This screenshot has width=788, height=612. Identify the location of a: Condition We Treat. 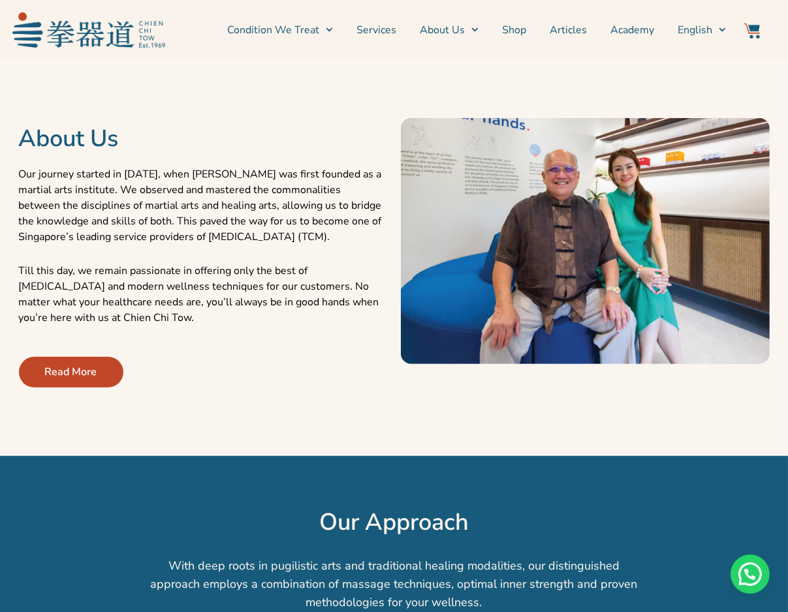
(280, 30).